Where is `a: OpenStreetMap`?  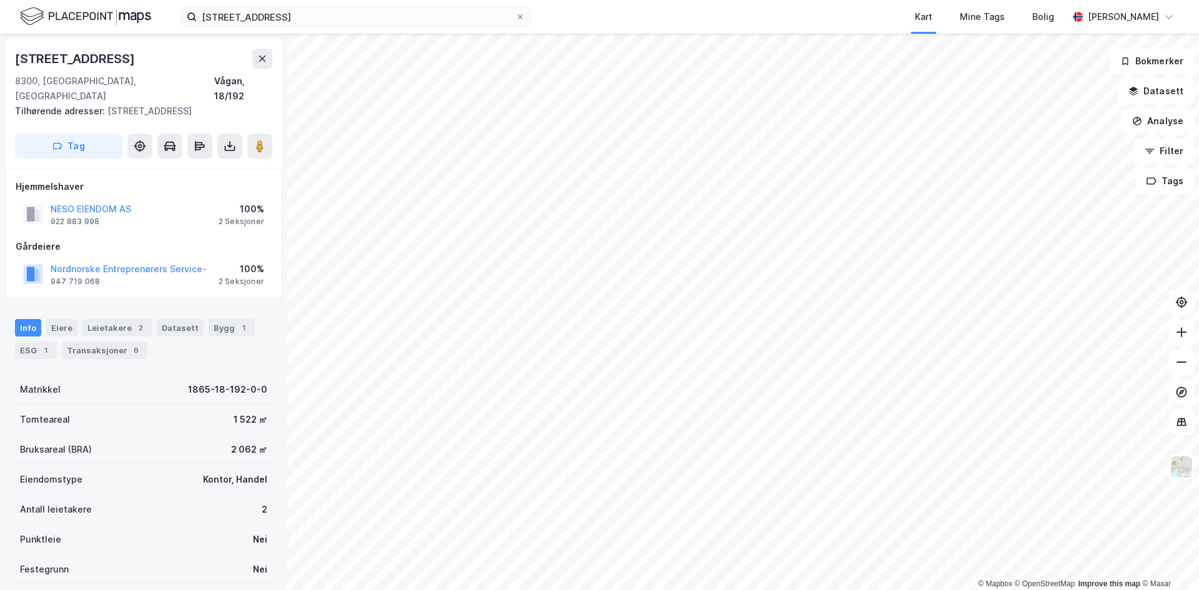
a: OpenStreetMap is located at coordinates (1045, 584).